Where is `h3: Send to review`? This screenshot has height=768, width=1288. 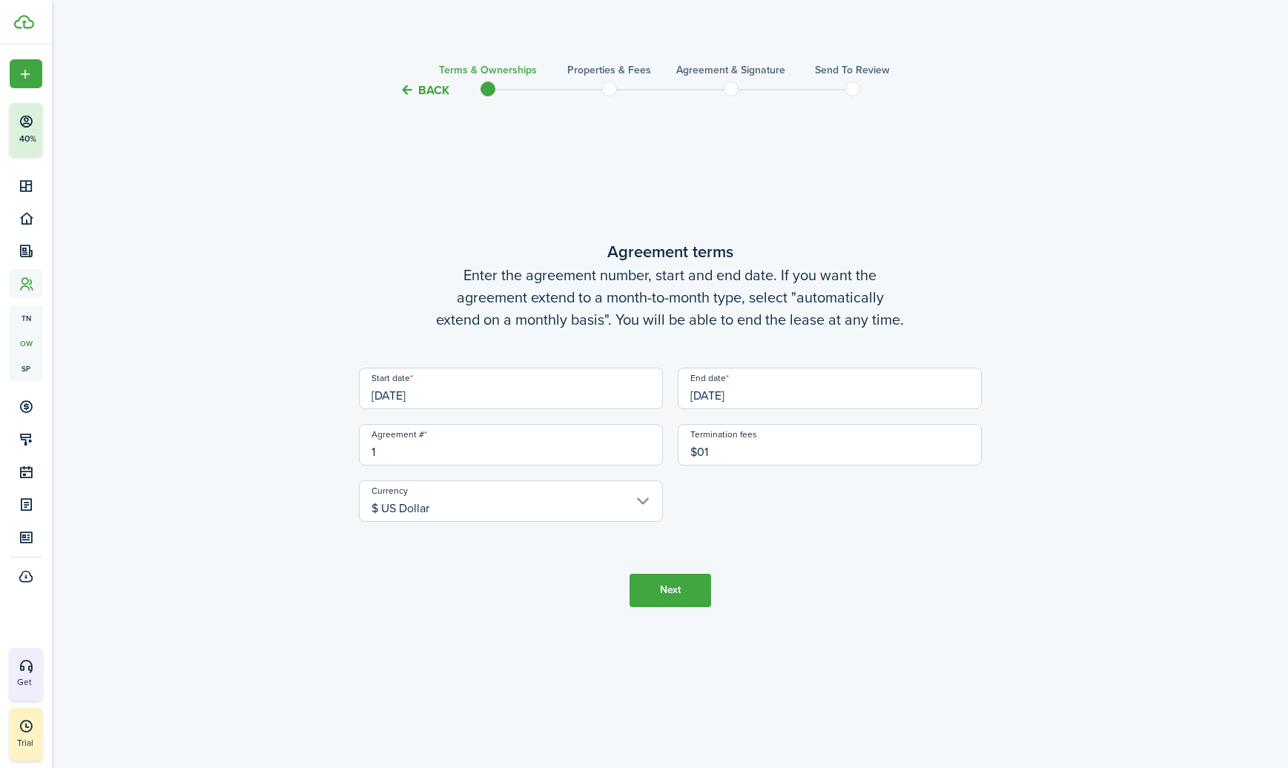 h3: Send to review is located at coordinates (852, 70).